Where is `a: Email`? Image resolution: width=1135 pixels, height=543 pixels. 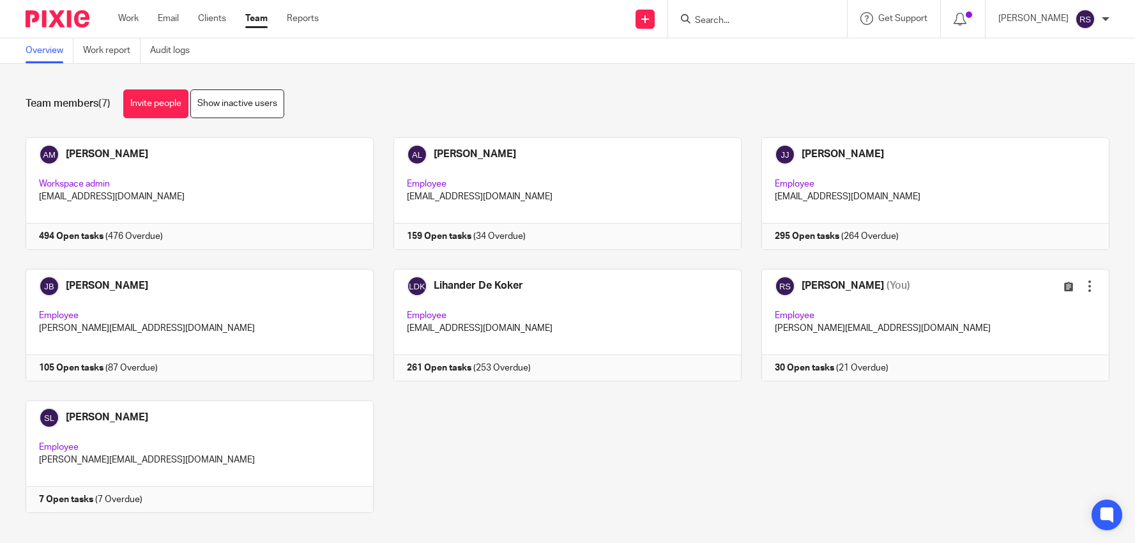
a: Email is located at coordinates (168, 19).